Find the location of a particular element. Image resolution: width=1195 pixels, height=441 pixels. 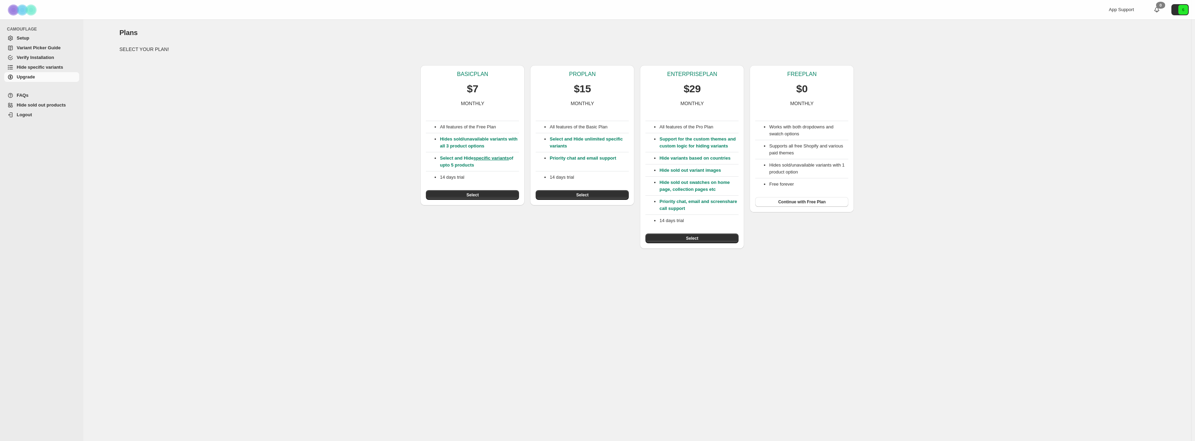

p: Select and Hide of upto 5 products is located at coordinates (479, 162).